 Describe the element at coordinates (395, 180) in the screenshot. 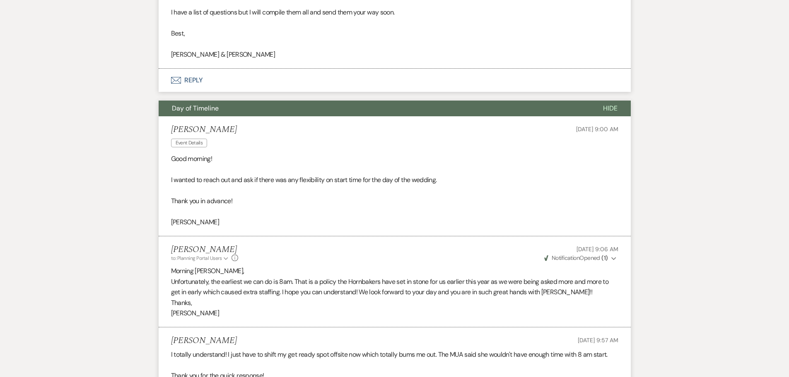

I see `p: I wanted to reach out and ask if there was any flexibility on start time for the day of the wedding.` at that location.